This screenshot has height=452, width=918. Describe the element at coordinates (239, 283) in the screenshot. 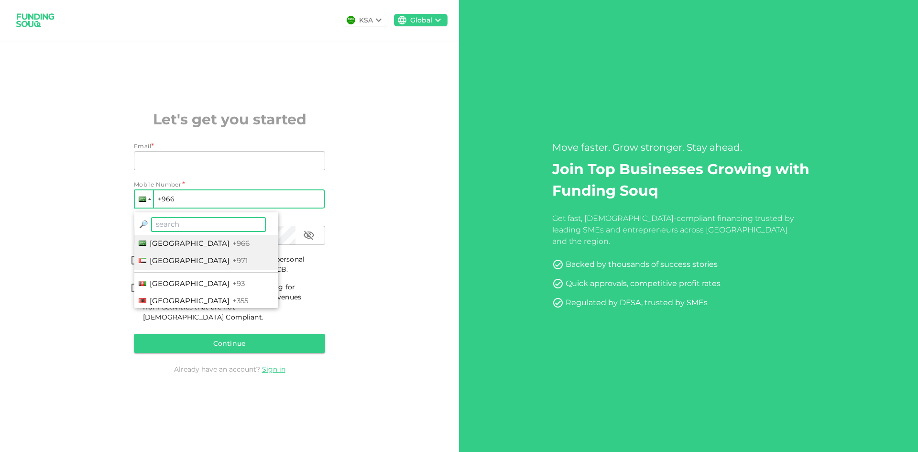

I see `span: +93` at that location.